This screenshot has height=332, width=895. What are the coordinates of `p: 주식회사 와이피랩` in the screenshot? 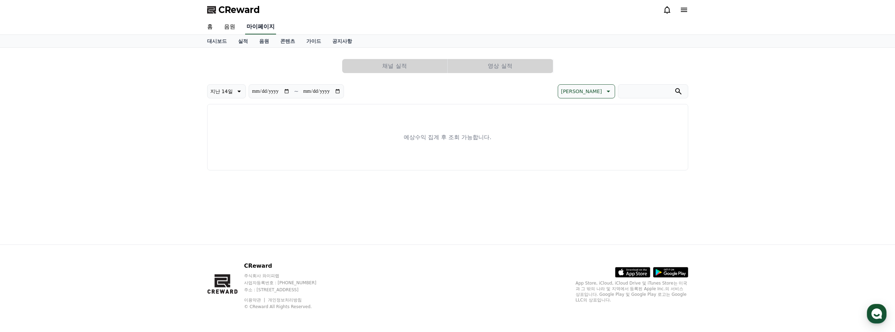 It's located at (287, 276).